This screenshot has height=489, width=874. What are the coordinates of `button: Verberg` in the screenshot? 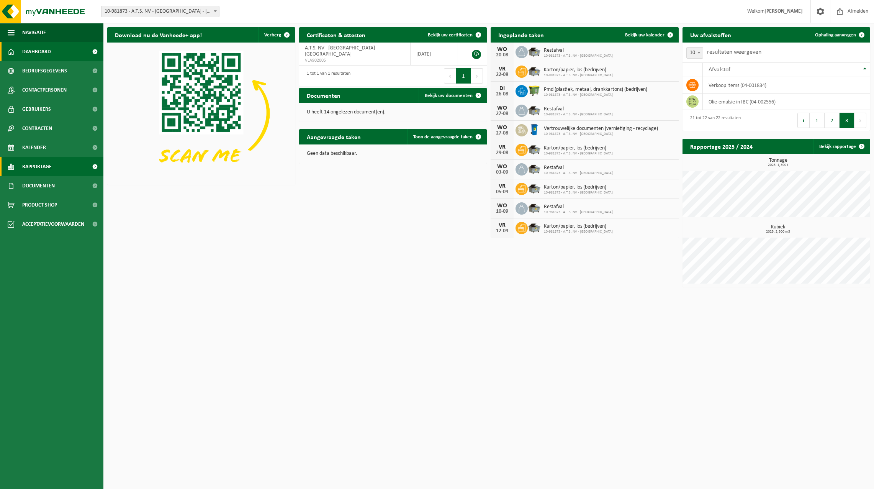 It's located at (276, 35).